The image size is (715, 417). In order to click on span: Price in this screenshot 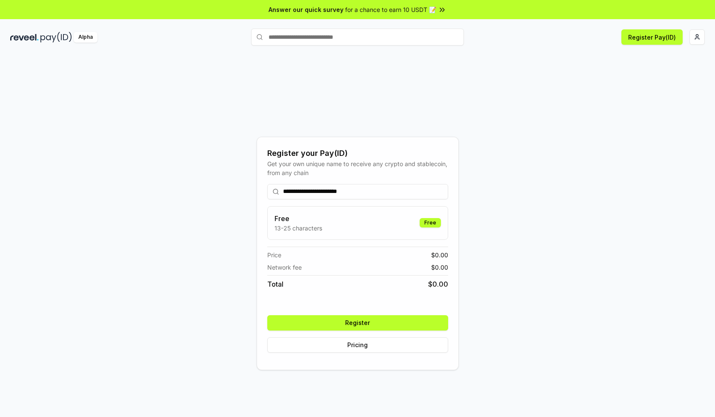, I will do `click(274, 255)`.